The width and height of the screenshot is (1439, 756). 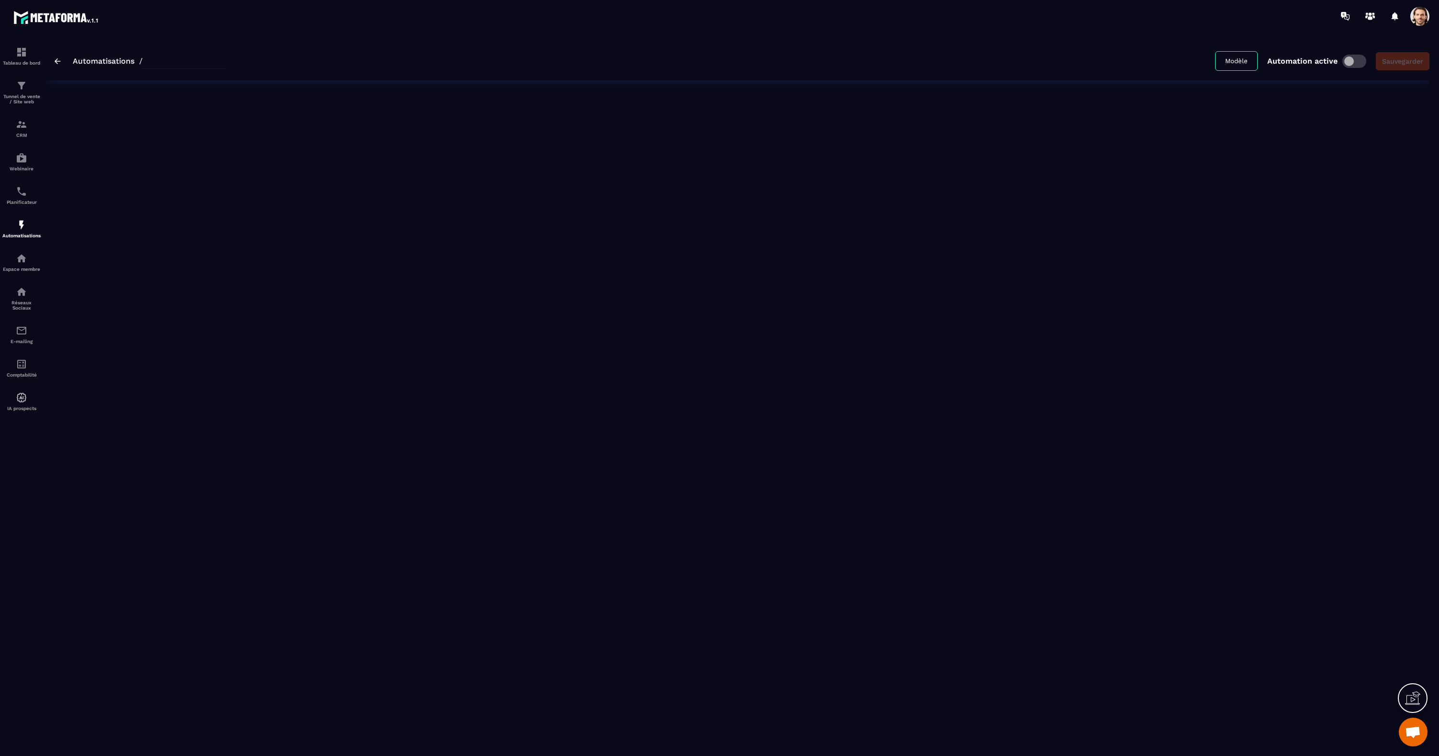 What do you see at coordinates (22, 92) in the screenshot?
I see `a: formationformationTunnel de vente / Site web` at bounding box center [22, 92].